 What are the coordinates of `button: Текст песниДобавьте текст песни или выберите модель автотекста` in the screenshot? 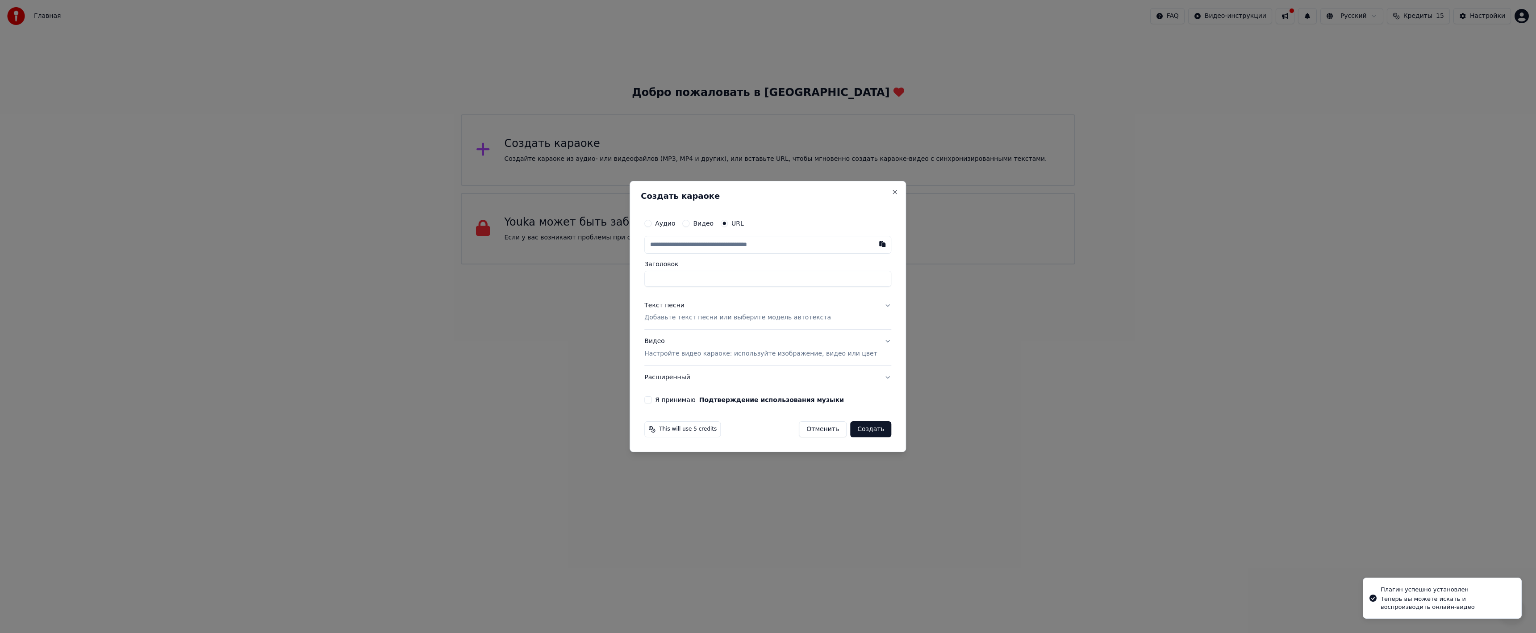 It's located at (768, 312).